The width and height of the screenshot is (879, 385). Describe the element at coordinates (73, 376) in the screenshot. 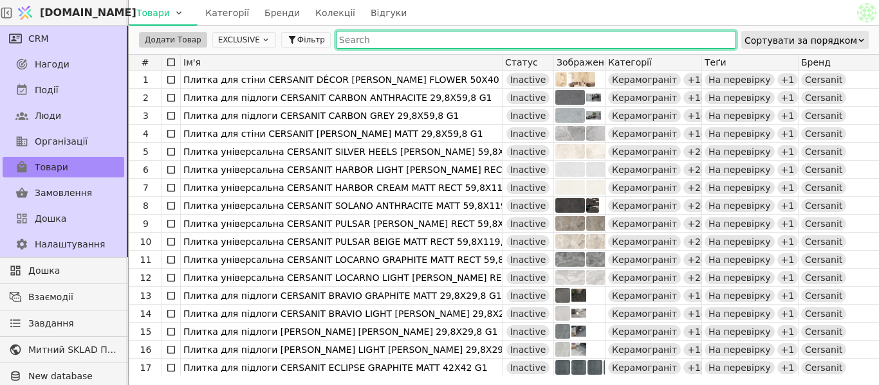

I see `span: New database` at that location.